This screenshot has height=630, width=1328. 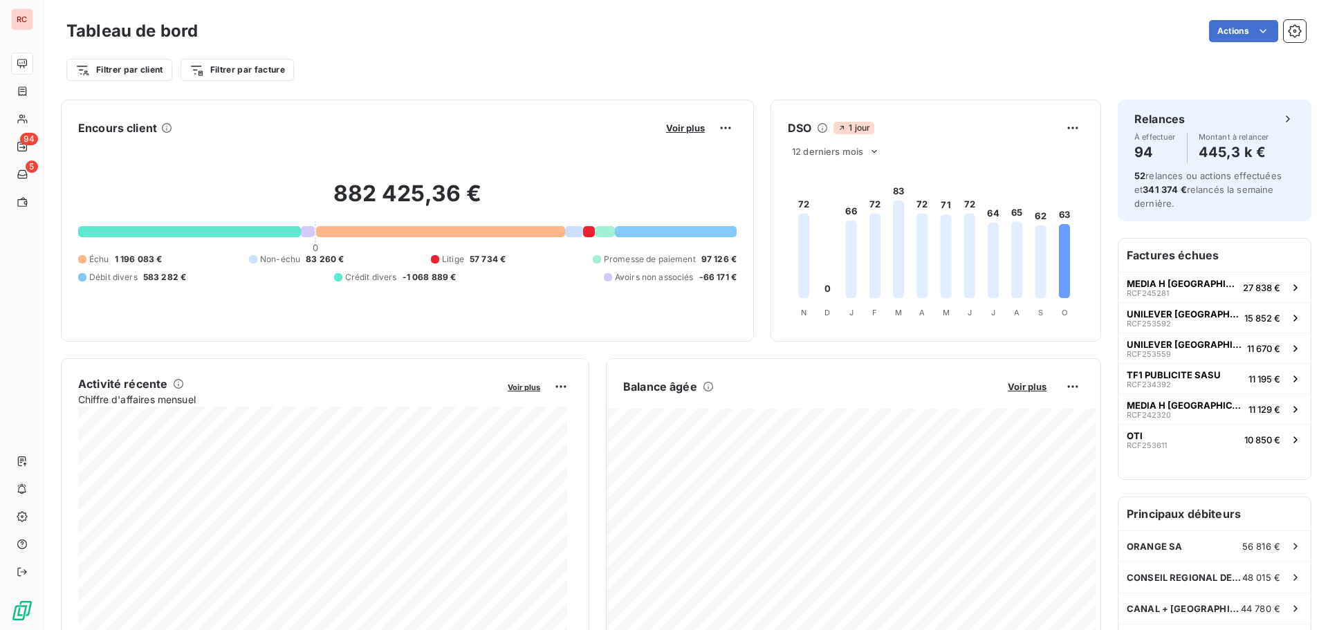 What do you see at coordinates (804, 313) in the screenshot?
I see `tspan: N` at bounding box center [804, 313].